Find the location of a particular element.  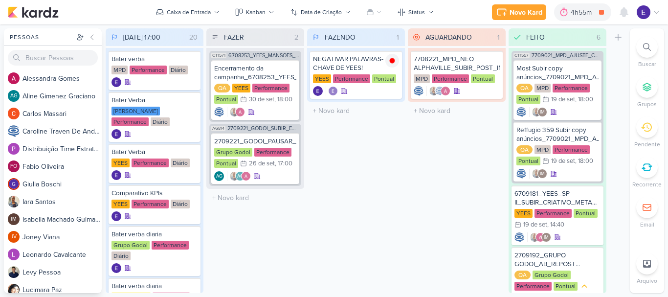

div: 30 de set is located at coordinates (261, 99).